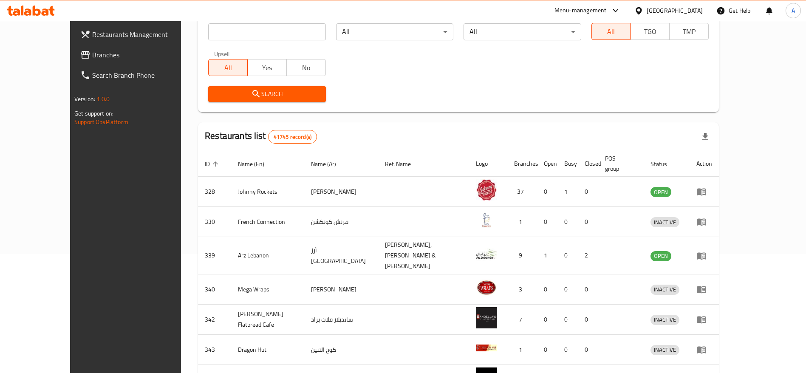  I want to click on span: TMP, so click(689, 31).